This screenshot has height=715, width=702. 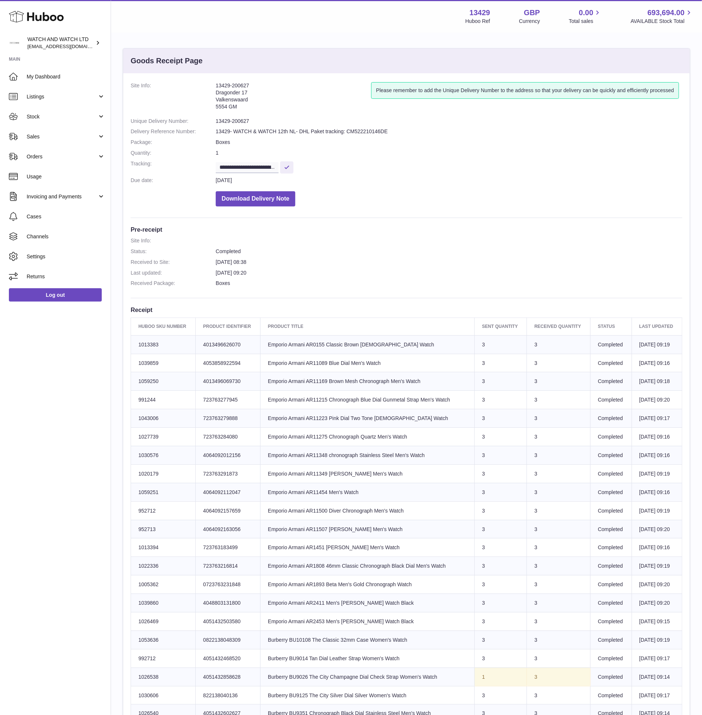 What do you see at coordinates (163, 547) in the screenshot?
I see `td: 1013394` at bounding box center [163, 547].